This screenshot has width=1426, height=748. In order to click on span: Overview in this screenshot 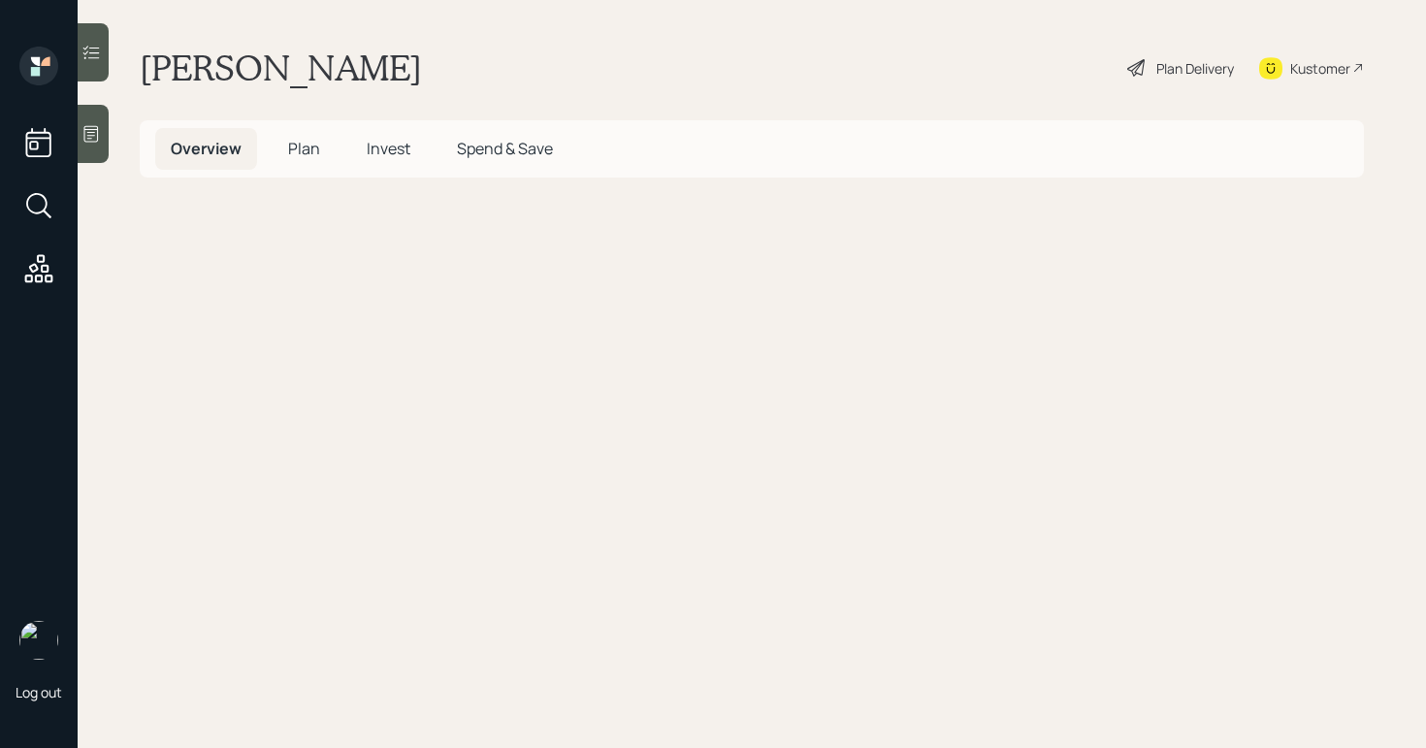, I will do `click(206, 148)`.